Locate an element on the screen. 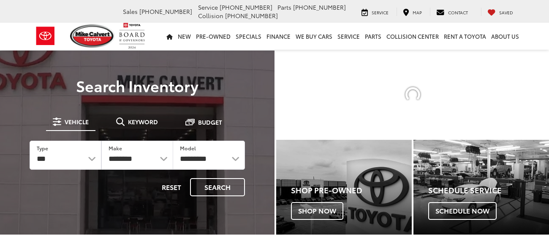 The width and height of the screenshot is (549, 251). a: Collision Center is located at coordinates (412, 36).